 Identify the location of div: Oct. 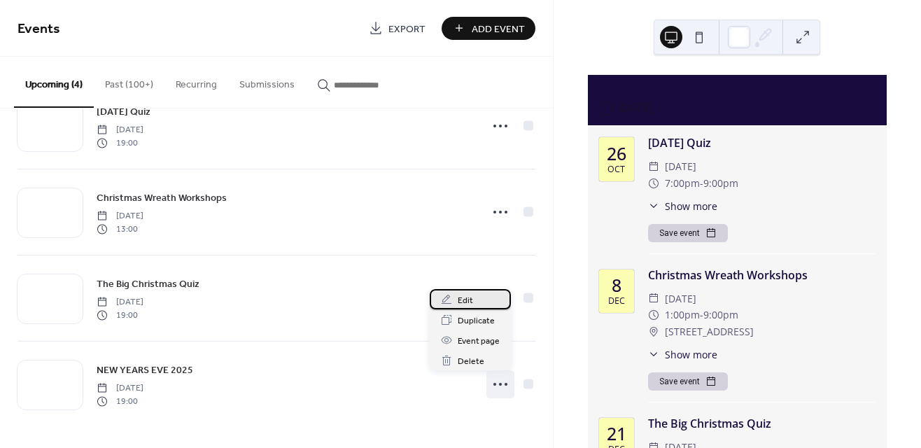
(616, 169).